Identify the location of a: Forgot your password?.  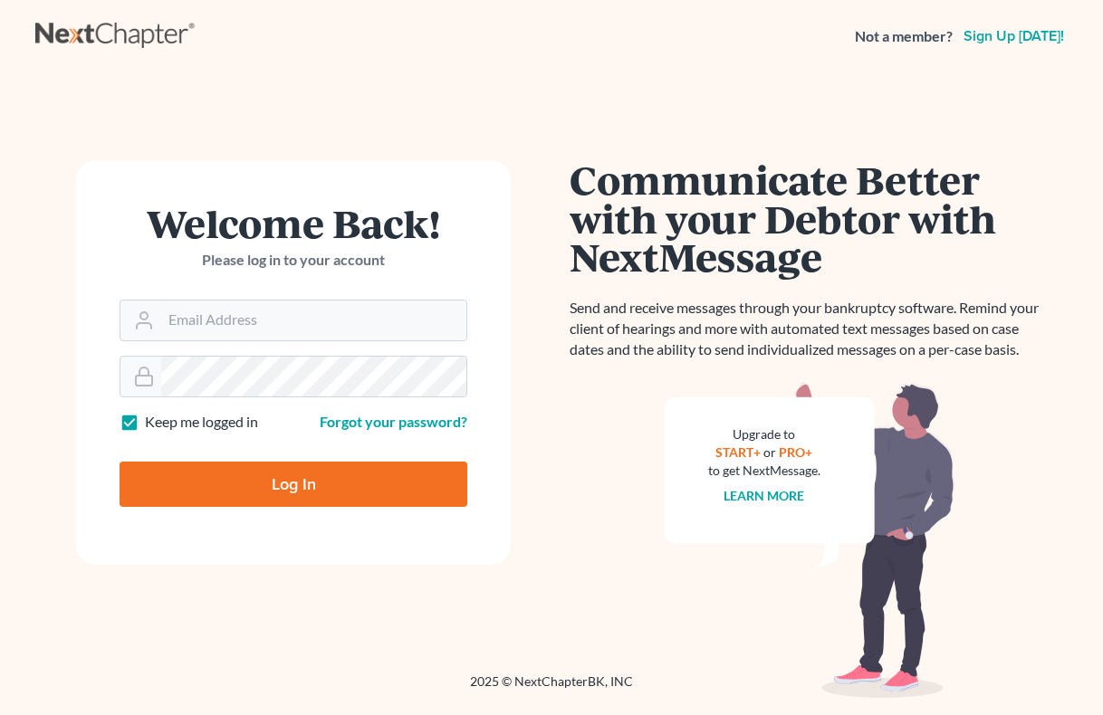
(393, 421).